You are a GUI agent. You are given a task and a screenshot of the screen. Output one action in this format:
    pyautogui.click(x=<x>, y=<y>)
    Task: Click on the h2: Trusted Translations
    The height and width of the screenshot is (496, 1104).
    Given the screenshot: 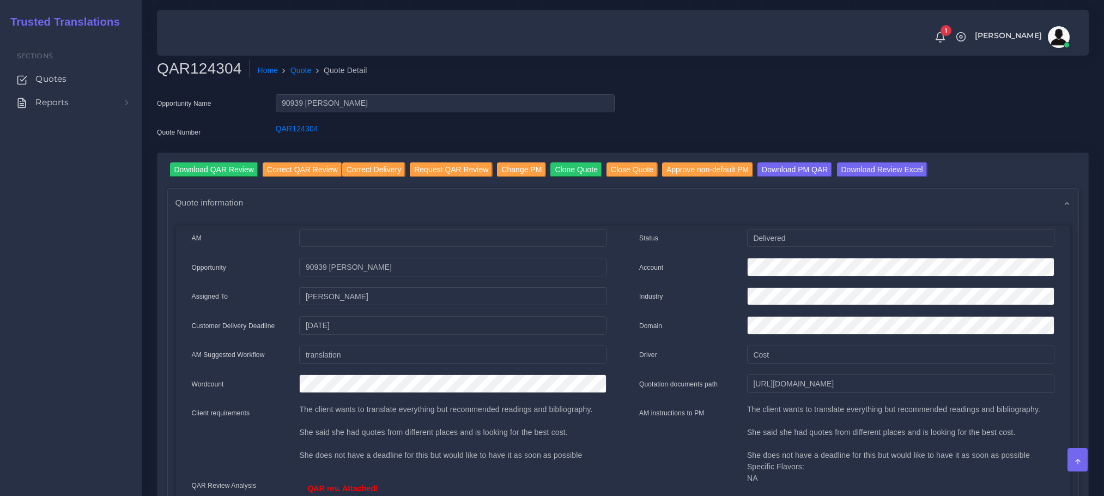 What is the action you would take?
    pyautogui.click(x=61, y=22)
    